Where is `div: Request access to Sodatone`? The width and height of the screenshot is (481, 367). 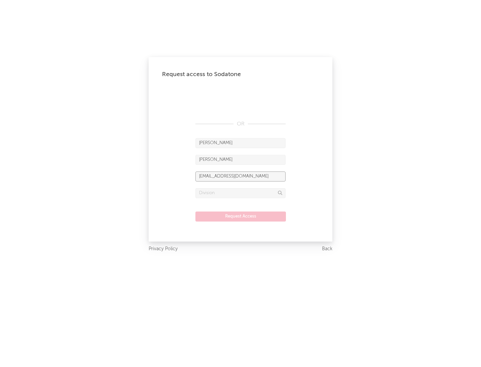
div: Request access to Sodatone is located at coordinates (240, 74).